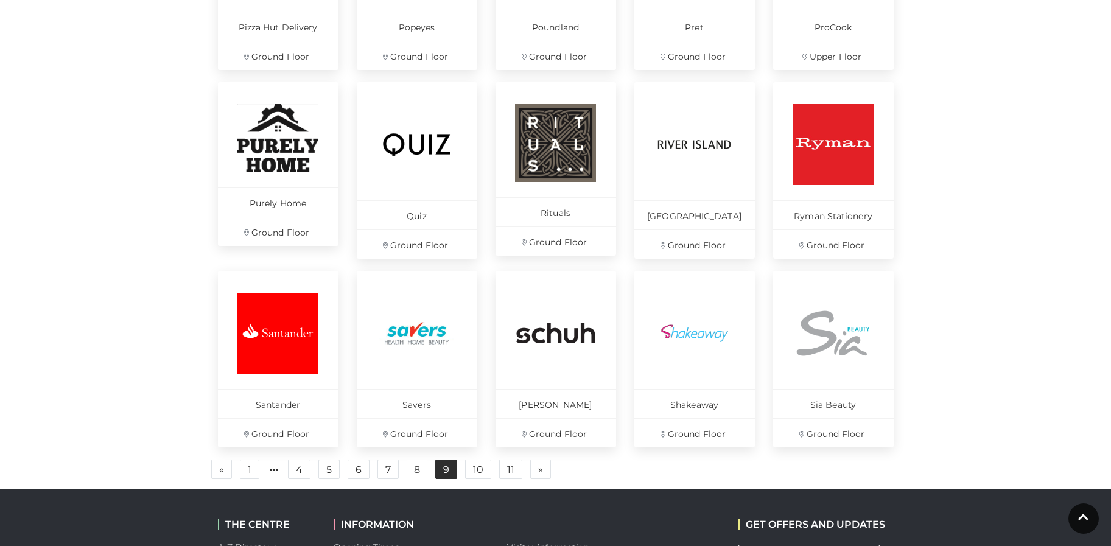 Image resolution: width=1111 pixels, height=546 pixels. What do you see at coordinates (511, 469) in the screenshot?
I see `a: 11` at bounding box center [511, 469].